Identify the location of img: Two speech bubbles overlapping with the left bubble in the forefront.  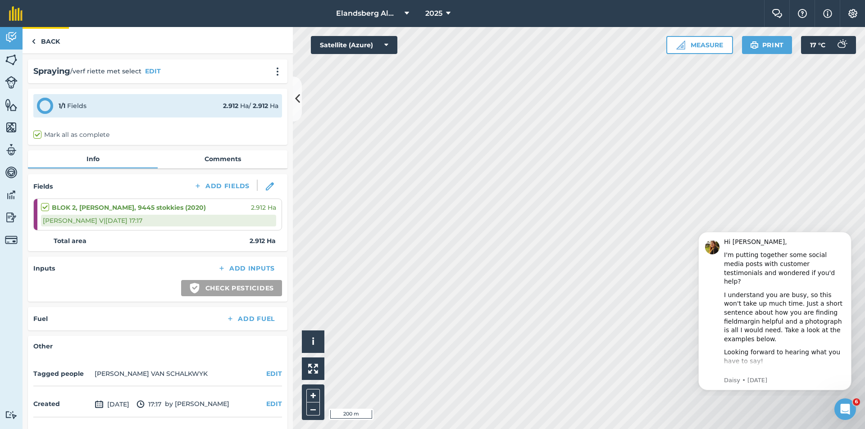
(777, 14).